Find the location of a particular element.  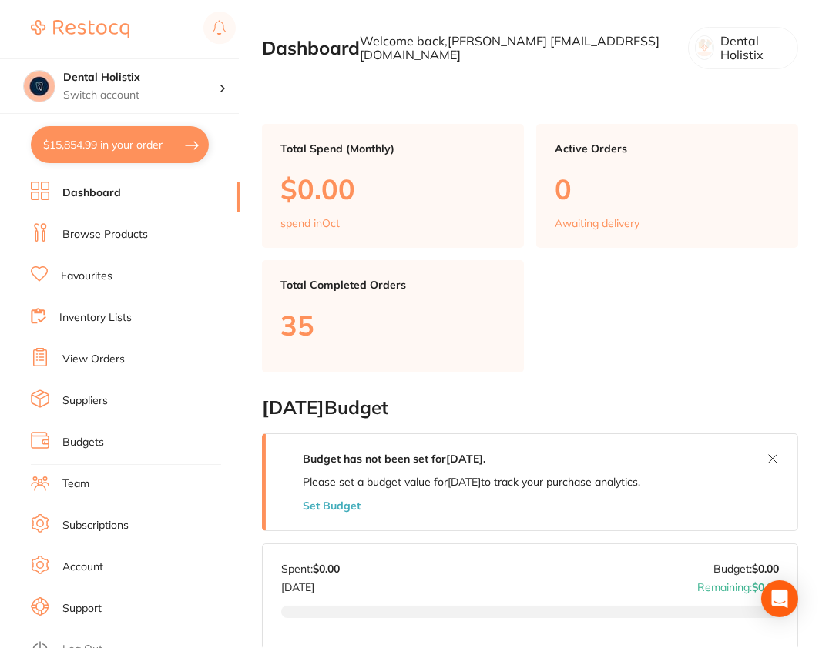

a: Browse Products is located at coordinates (105, 235).